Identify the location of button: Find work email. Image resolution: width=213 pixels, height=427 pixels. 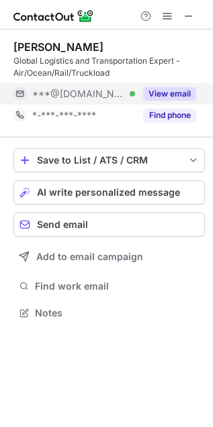
(109, 286).